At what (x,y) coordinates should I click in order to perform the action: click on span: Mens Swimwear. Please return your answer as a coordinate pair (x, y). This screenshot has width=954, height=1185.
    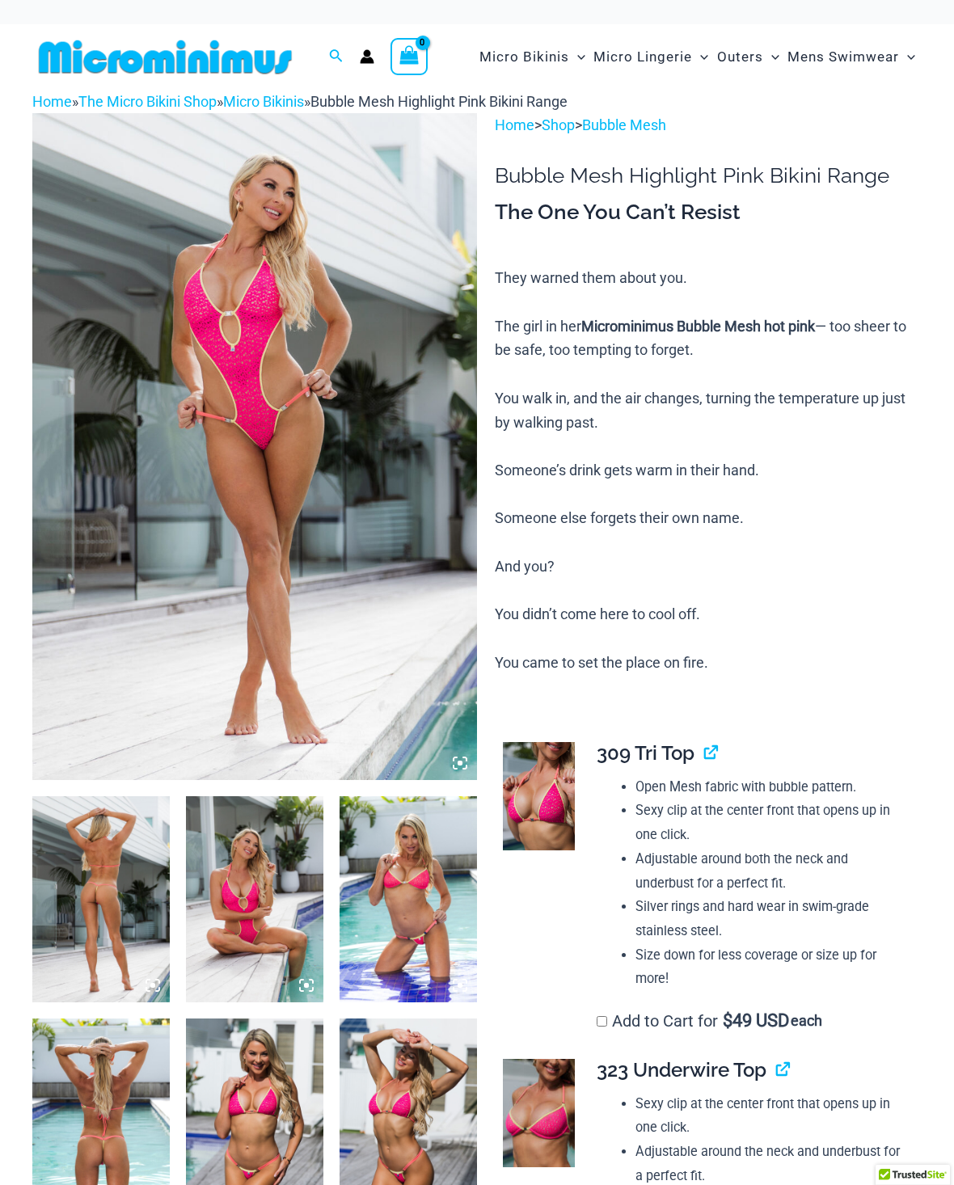
    Looking at the image, I should click on (843, 57).